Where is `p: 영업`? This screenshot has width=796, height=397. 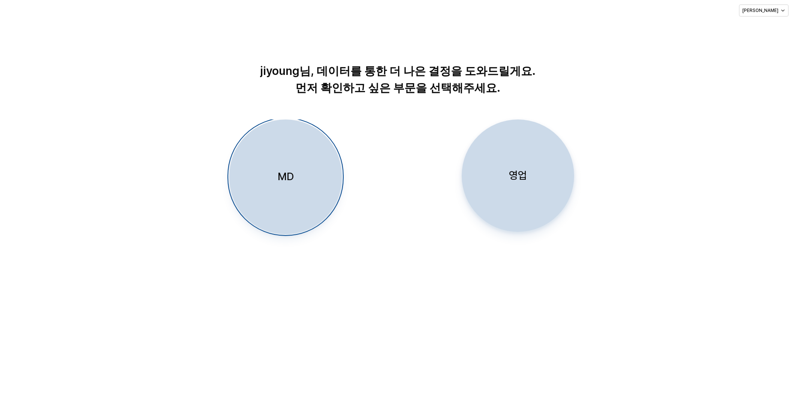 p: 영업 is located at coordinates (518, 175).